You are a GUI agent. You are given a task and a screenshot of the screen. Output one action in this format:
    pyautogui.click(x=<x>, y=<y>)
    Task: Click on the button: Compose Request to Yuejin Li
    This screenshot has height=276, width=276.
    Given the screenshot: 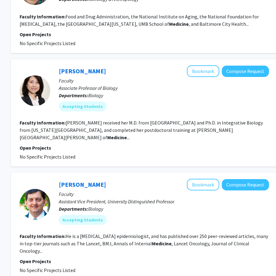 What is the action you would take?
    pyautogui.click(x=245, y=71)
    